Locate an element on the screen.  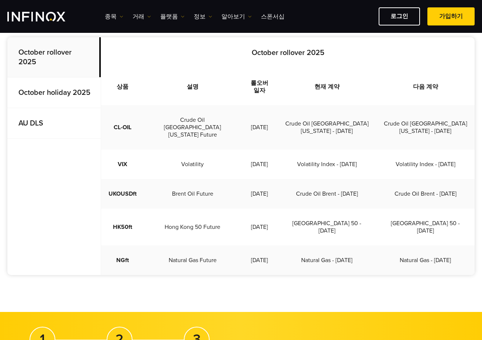
a: 알아보기 is located at coordinates (236, 17).